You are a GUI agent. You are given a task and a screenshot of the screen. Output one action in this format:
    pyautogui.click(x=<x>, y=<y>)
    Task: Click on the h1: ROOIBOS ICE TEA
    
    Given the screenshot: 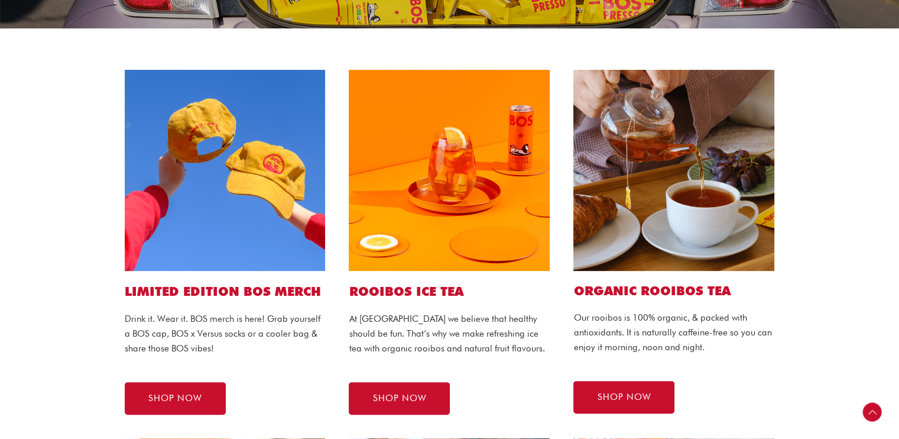 What is the action you would take?
    pyautogui.click(x=449, y=291)
    